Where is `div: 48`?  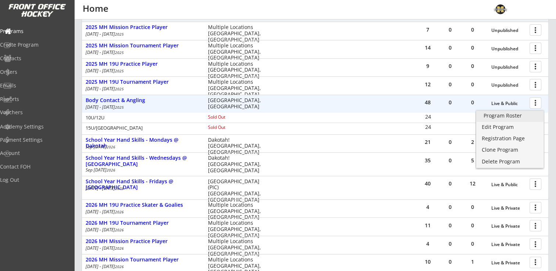 div: 48 is located at coordinates (428, 102).